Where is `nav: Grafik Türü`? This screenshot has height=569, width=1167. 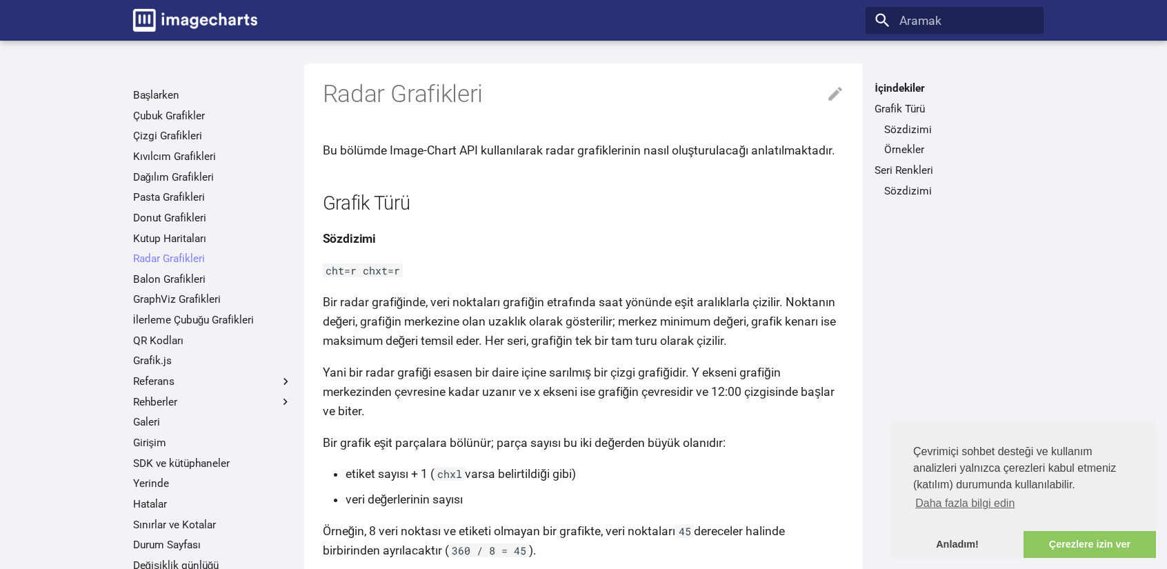
nav: Grafik Türü is located at coordinates (954, 140).